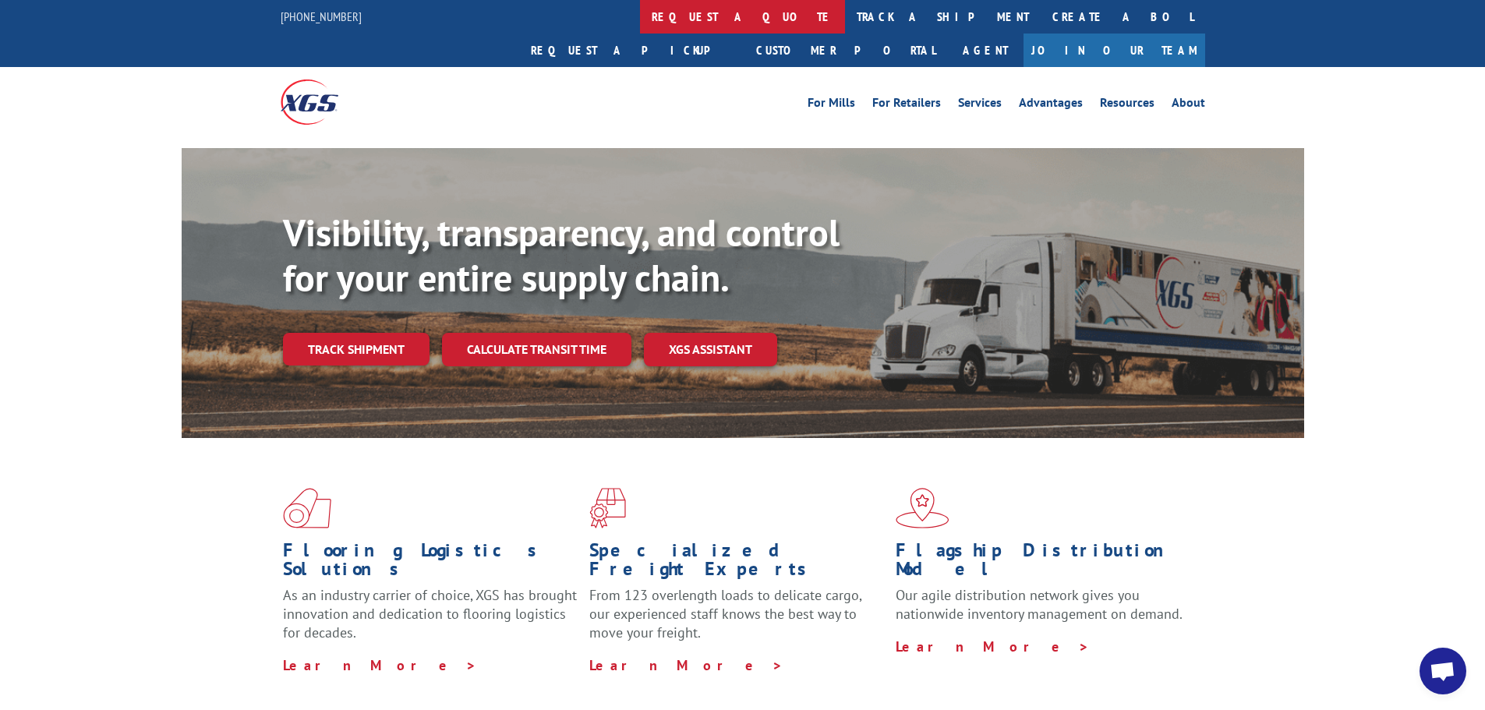 Image resolution: width=1485 pixels, height=710 pixels. What do you see at coordinates (429, 613) in the screenshot?
I see `span: As an industry carrier of choice, XGS has brought innovation and dedication to flooring logistics...` at bounding box center [429, 613].